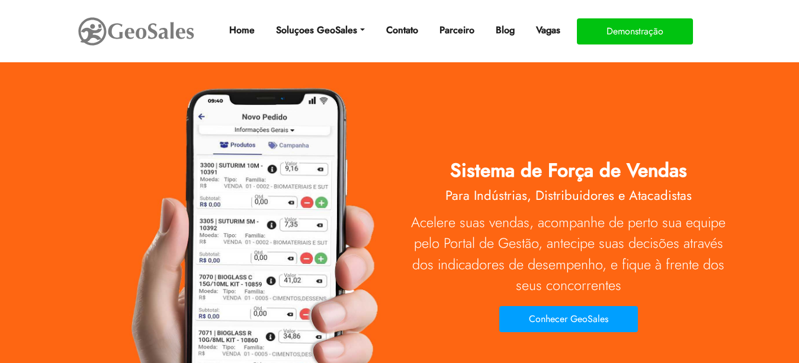 The image size is (799, 363). Describe the element at coordinates (136, 31) in the screenshot. I see `img: GeoSales` at that location.